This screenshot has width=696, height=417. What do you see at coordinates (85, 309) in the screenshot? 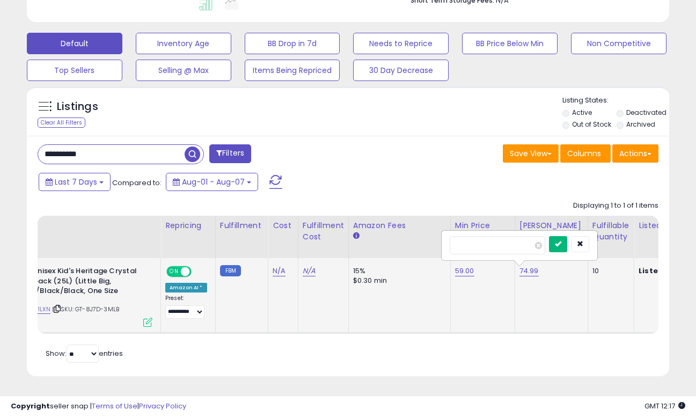
I see `span: | SKU: GT-8J7D-3MLB` at bounding box center [85, 309].